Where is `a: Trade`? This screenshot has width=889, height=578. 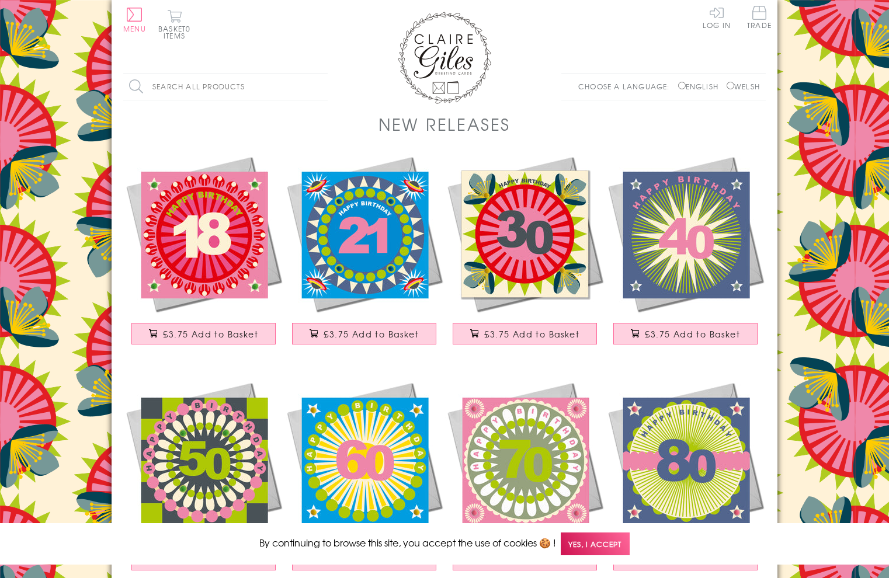
a: Trade is located at coordinates (759, 18).